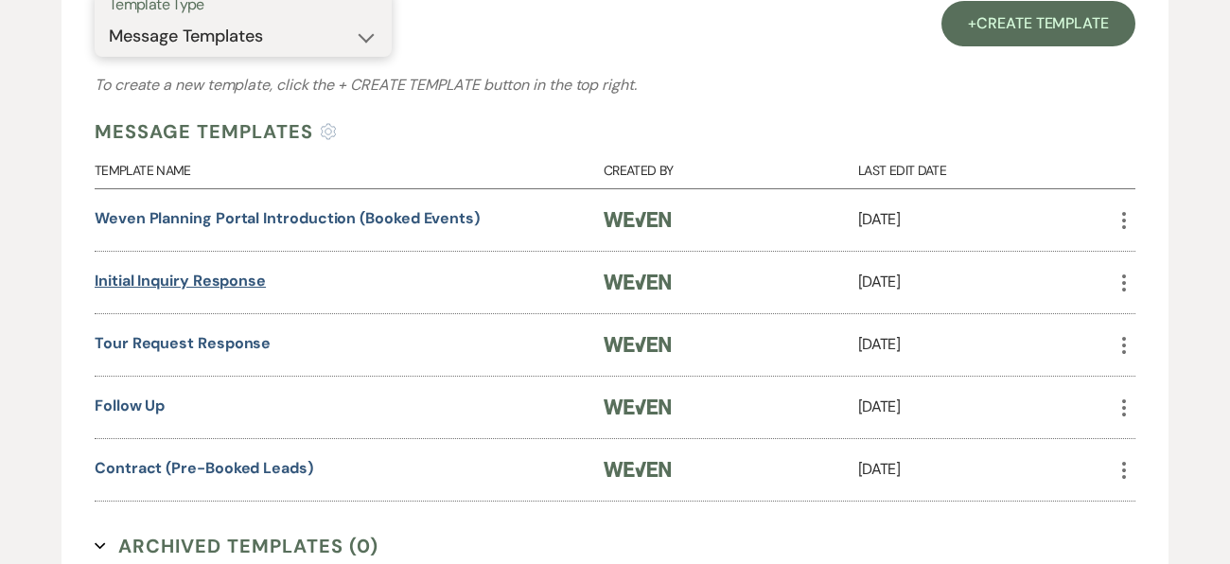  I want to click on a: +Create Template, so click(1038, 24).